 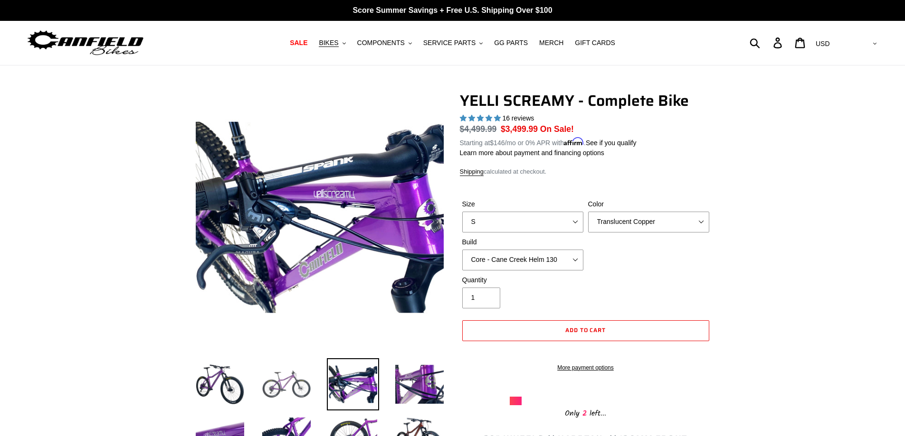 I want to click on button: BIKES, so click(x=332, y=43).